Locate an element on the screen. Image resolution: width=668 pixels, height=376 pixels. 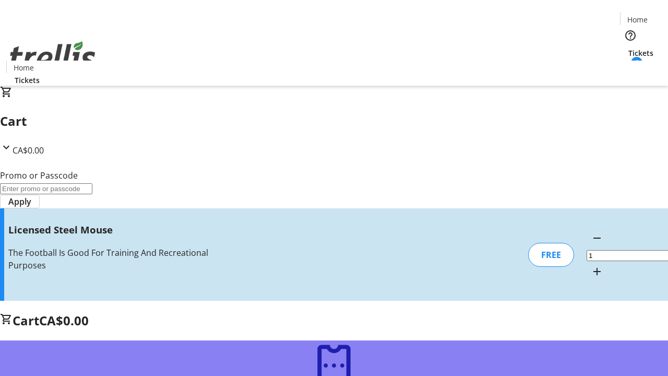
div: FREE is located at coordinates (551, 255).